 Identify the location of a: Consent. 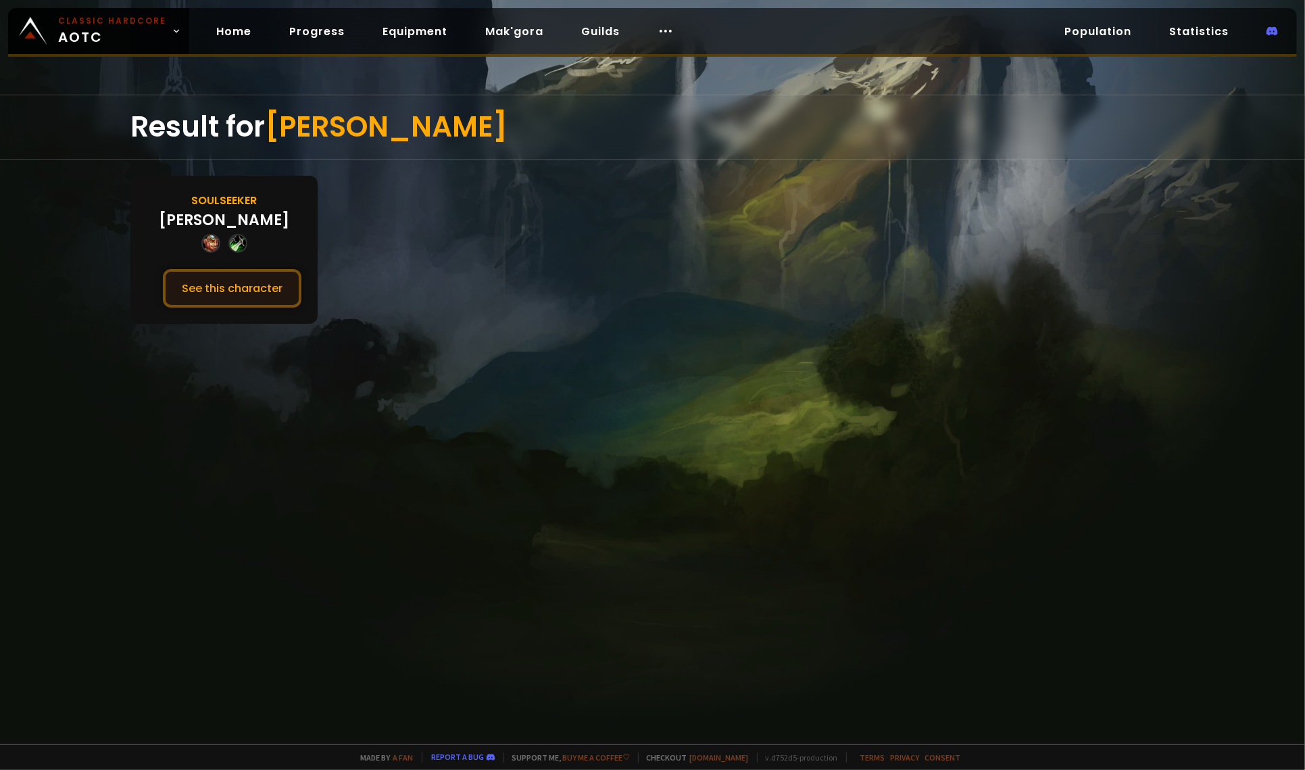
(943, 757).